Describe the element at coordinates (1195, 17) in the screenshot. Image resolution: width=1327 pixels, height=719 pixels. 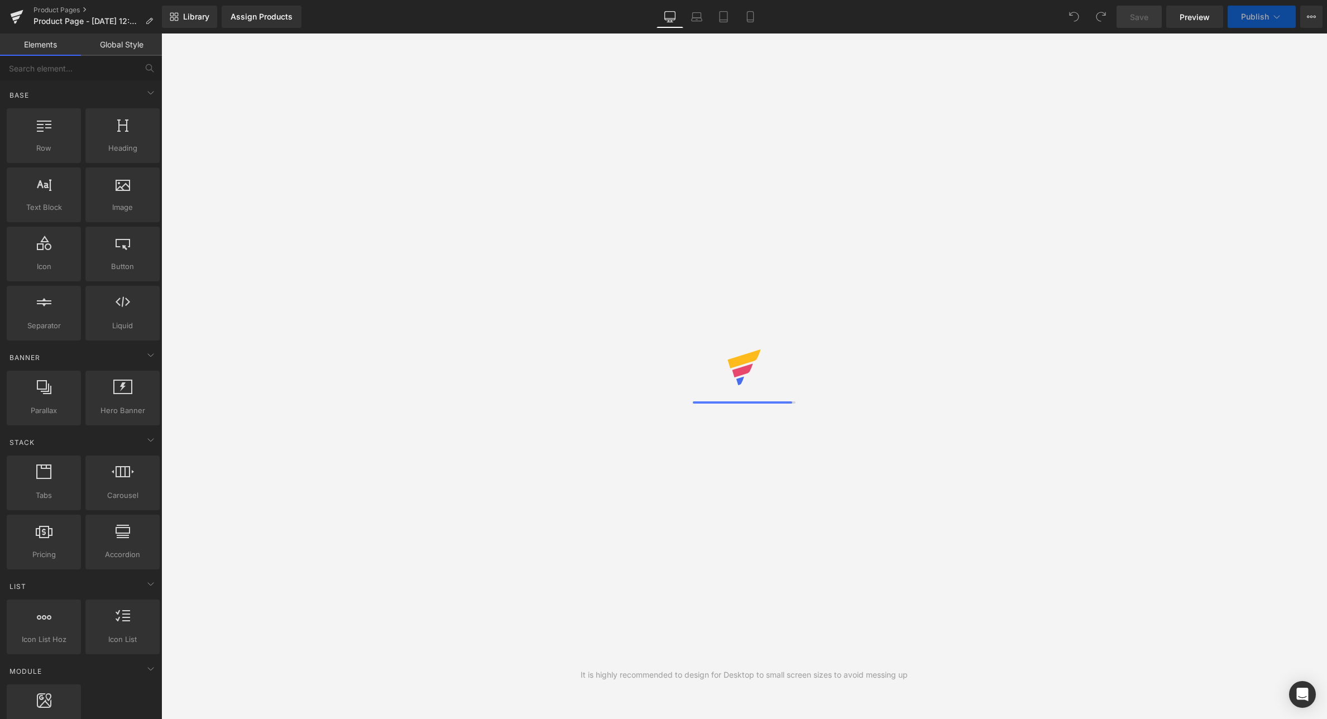
I see `a: Preview` at that location.